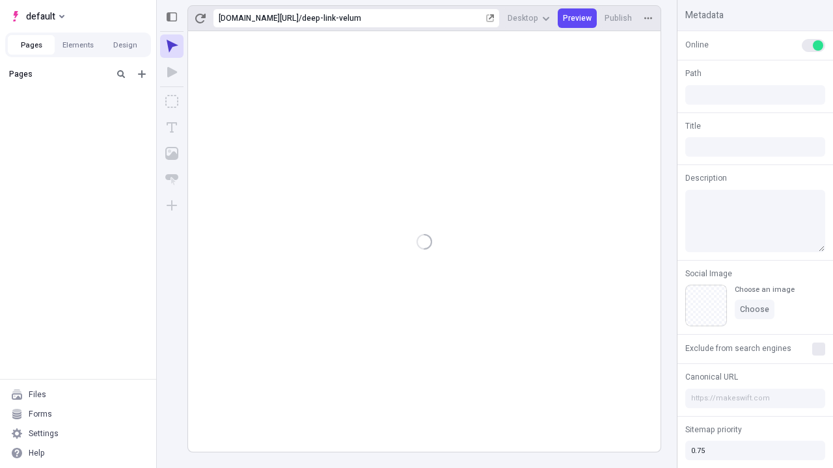 The height and width of the screenshot is (468, 833). What do you see at coordinates (59, 74) in the screenshot?
I see `div: Pages` at bounding box center [59, 74].